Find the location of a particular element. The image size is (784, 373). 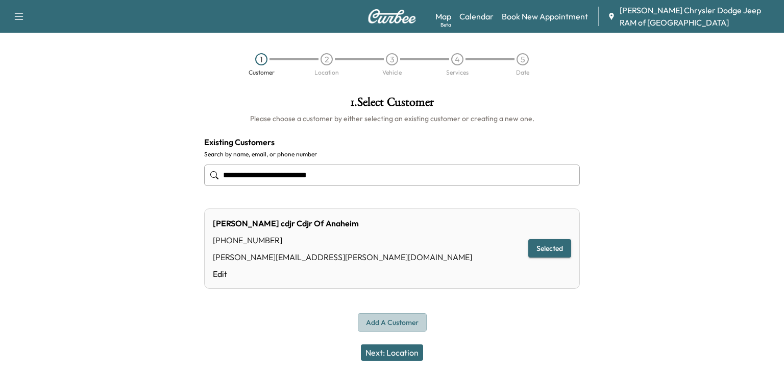

a: Book New Appointment is located at coordinates (545, 16).